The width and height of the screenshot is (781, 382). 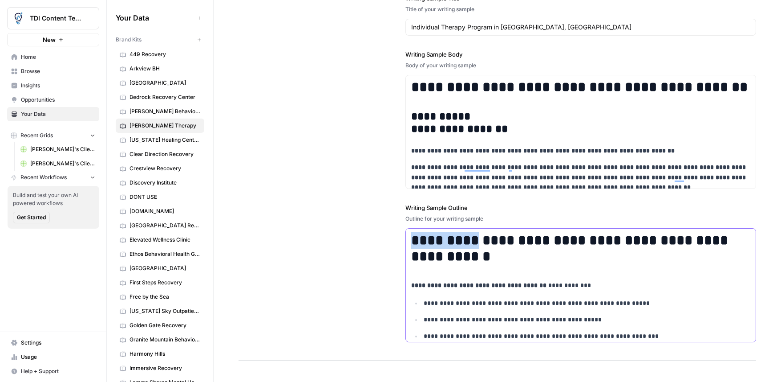 I want to click on span: Opportunities, so click(x=58, y=100).